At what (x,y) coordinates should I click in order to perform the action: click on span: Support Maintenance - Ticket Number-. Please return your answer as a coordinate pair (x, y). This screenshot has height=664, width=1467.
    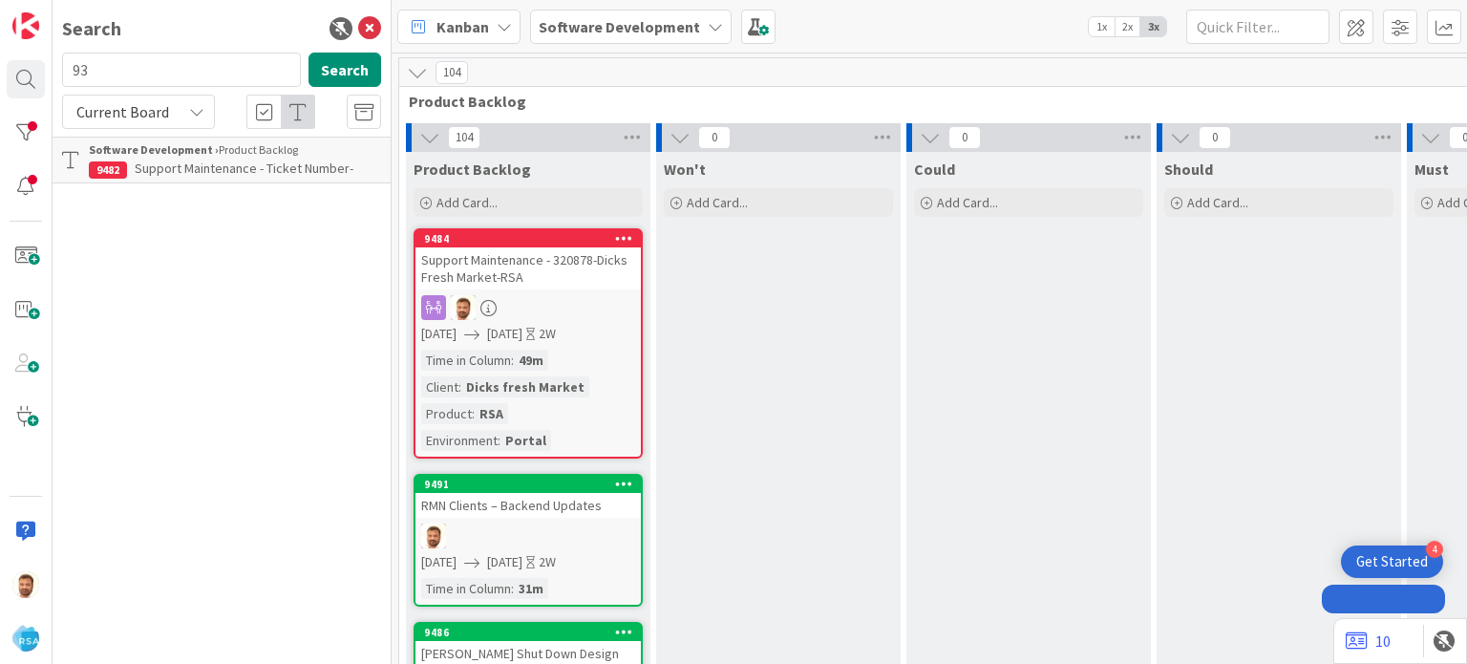
    Looking at the image, I should click on (244, 168).